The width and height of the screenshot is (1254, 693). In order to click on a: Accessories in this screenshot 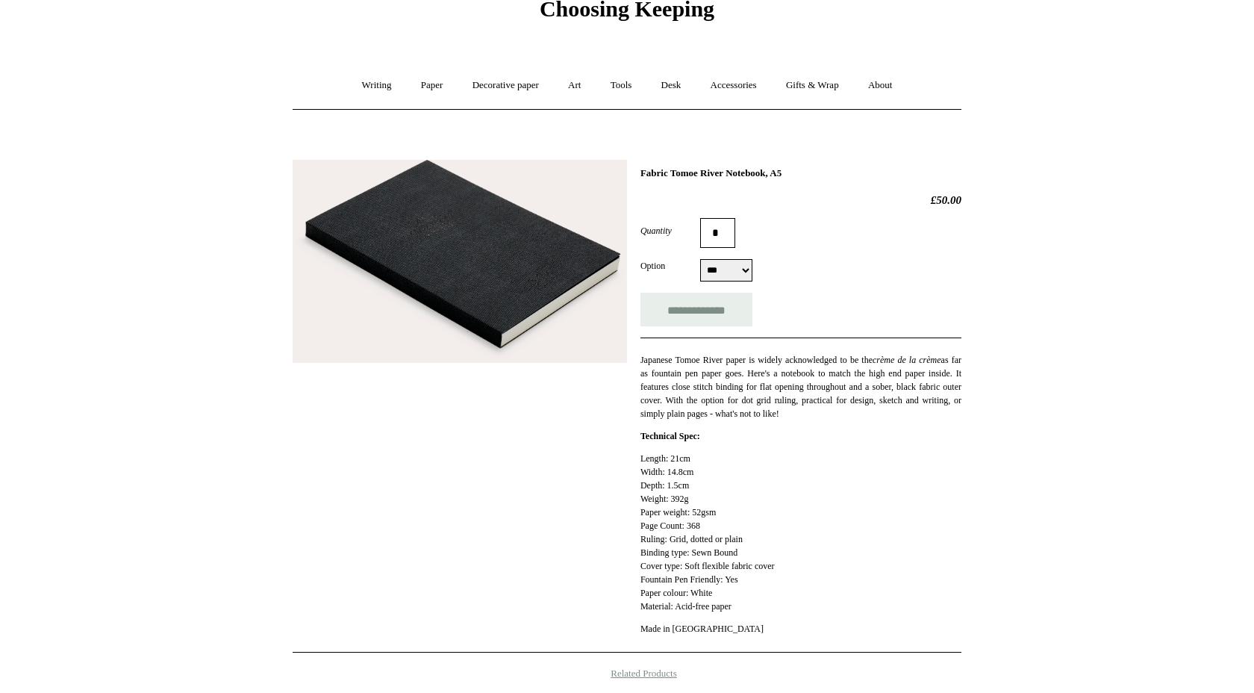, I will do `click(734, 85)`.